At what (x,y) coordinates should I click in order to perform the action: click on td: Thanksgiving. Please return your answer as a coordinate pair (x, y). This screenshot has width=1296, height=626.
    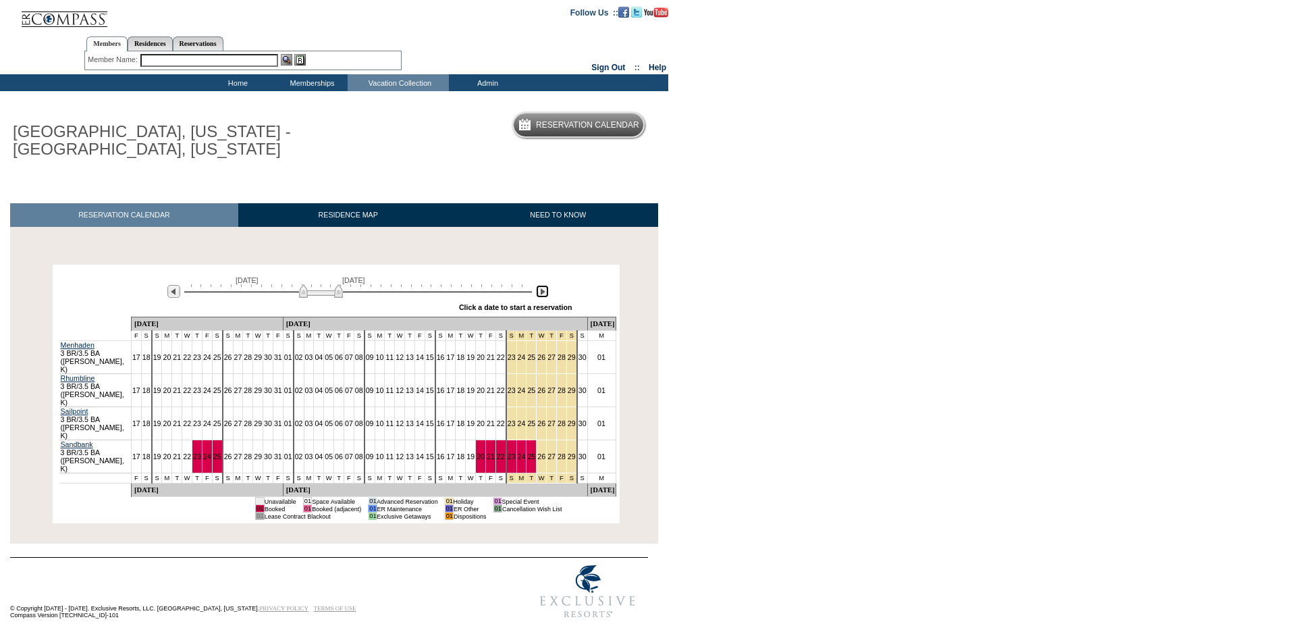
    Looking at the image, I should click on (511, 336).